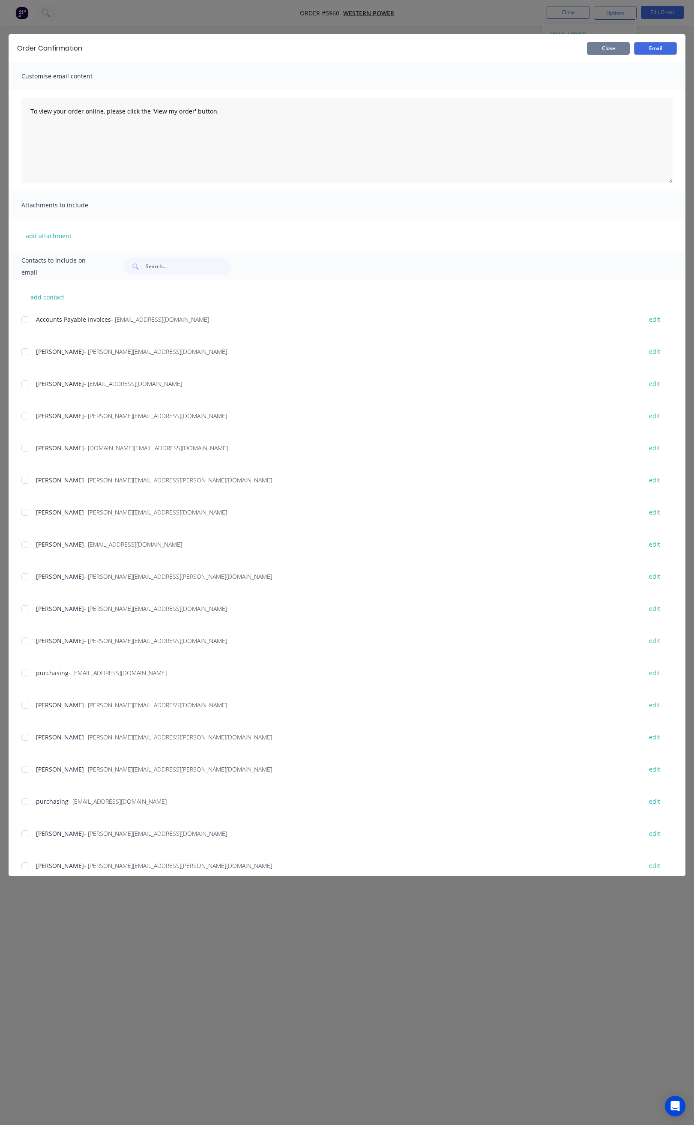 The height and width of the screenshot is (1125, 694). I want to click on button: add contact, so click(47, 297).